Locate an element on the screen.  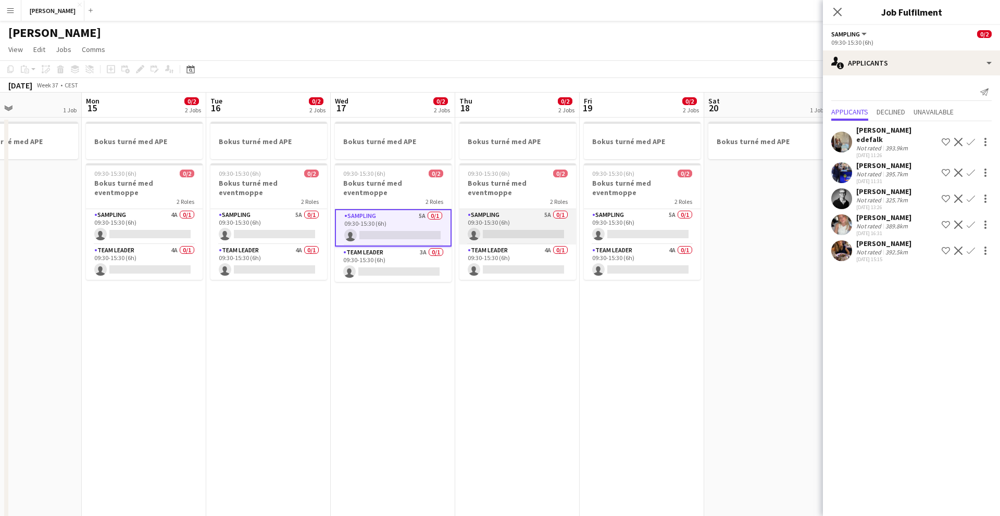
div: CEST is located at coordinates (71, 85).